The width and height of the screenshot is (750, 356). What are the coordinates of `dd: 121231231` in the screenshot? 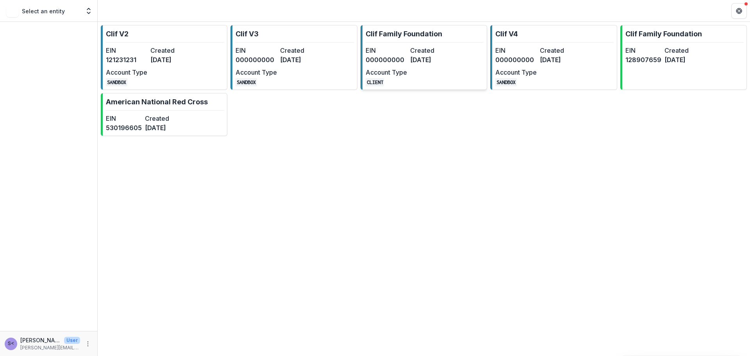 It's located at (126, 60).